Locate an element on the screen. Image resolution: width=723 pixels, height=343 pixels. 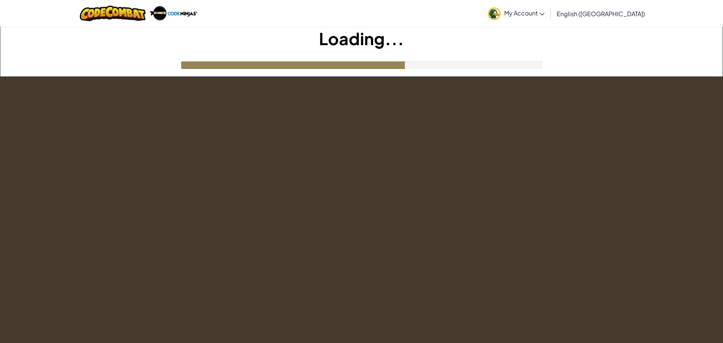
img: CodeCombat logo is located at coordinates (113, 13).